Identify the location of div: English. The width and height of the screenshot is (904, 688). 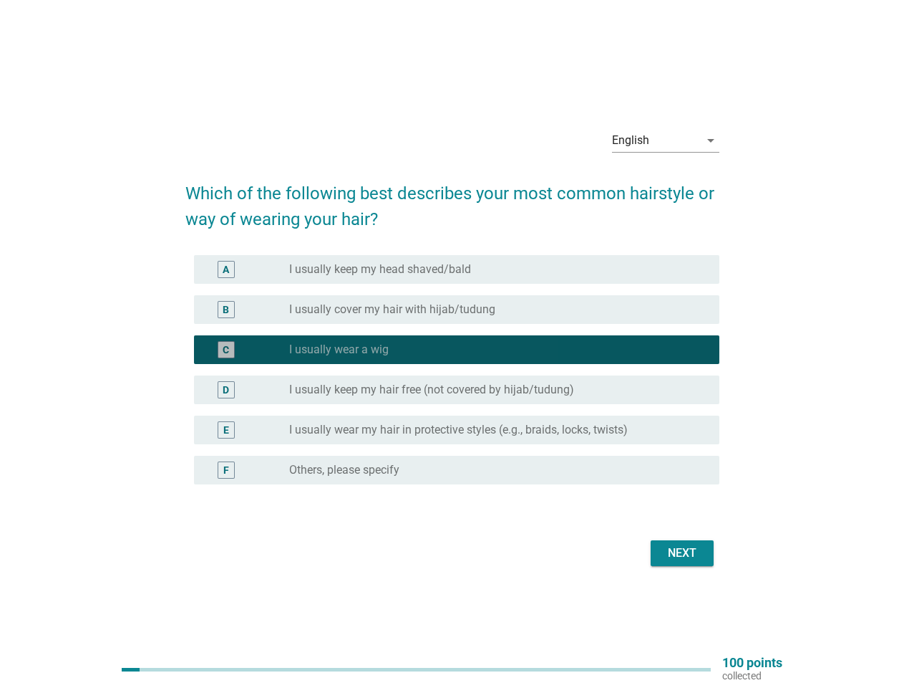
(631, 140).